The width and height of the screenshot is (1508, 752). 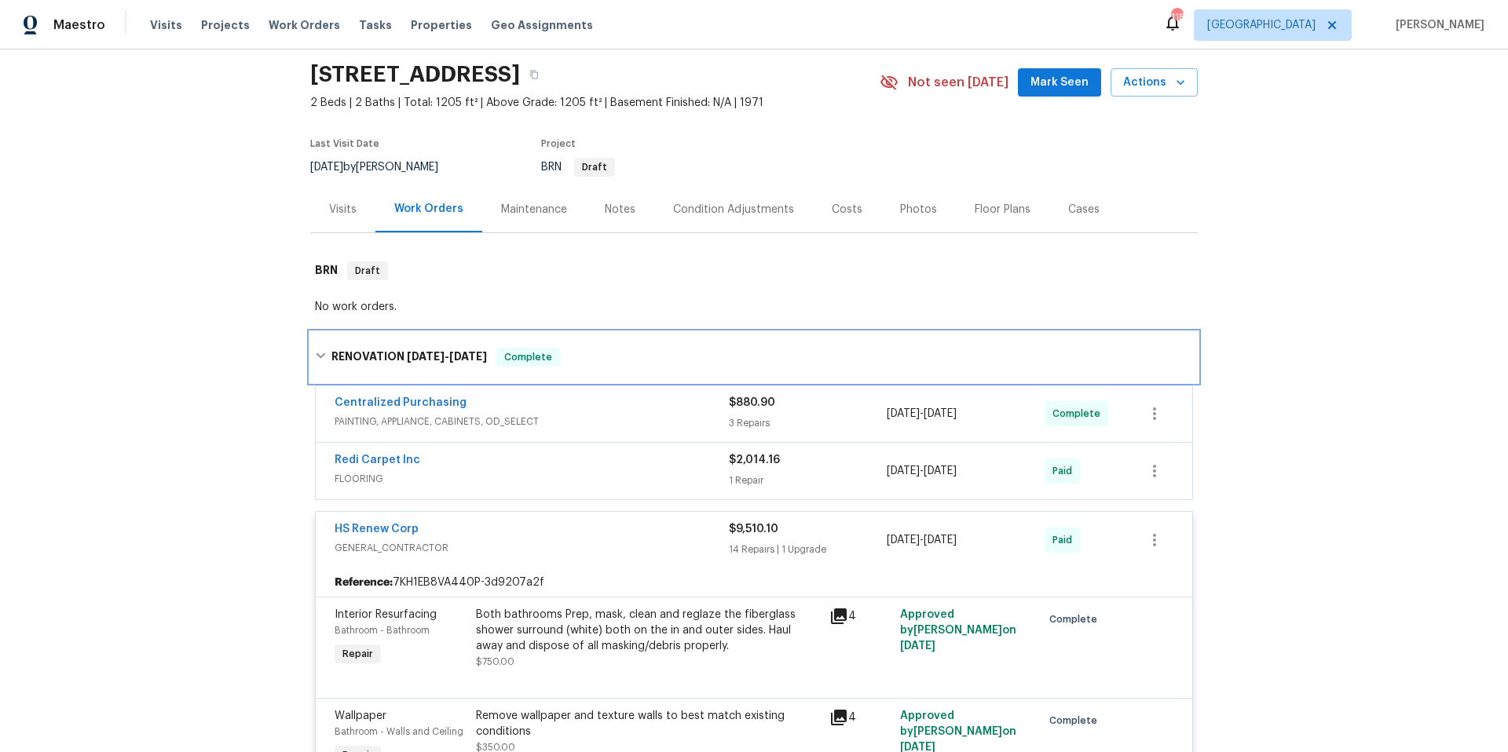 I want to click on span: Work Orders, so click(x=304, y=25).